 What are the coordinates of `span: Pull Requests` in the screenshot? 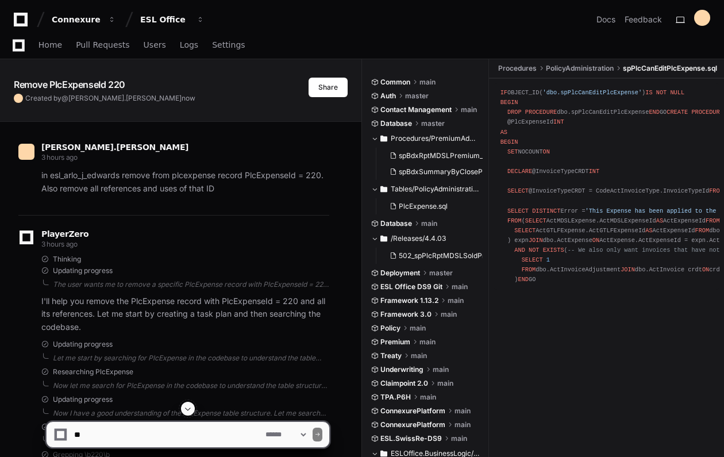 It's located at (102, 45).